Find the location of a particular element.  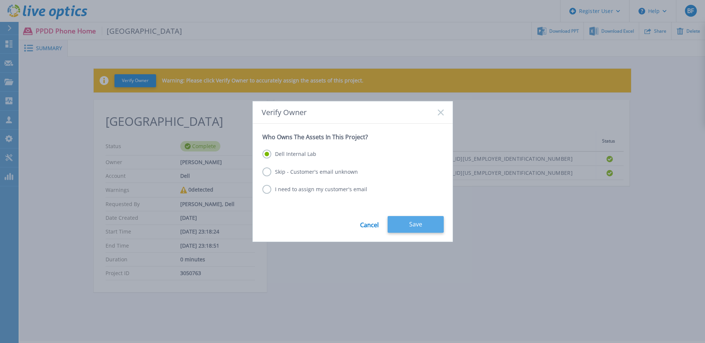

span: Verify Owner is located at coordinates (284, 112).